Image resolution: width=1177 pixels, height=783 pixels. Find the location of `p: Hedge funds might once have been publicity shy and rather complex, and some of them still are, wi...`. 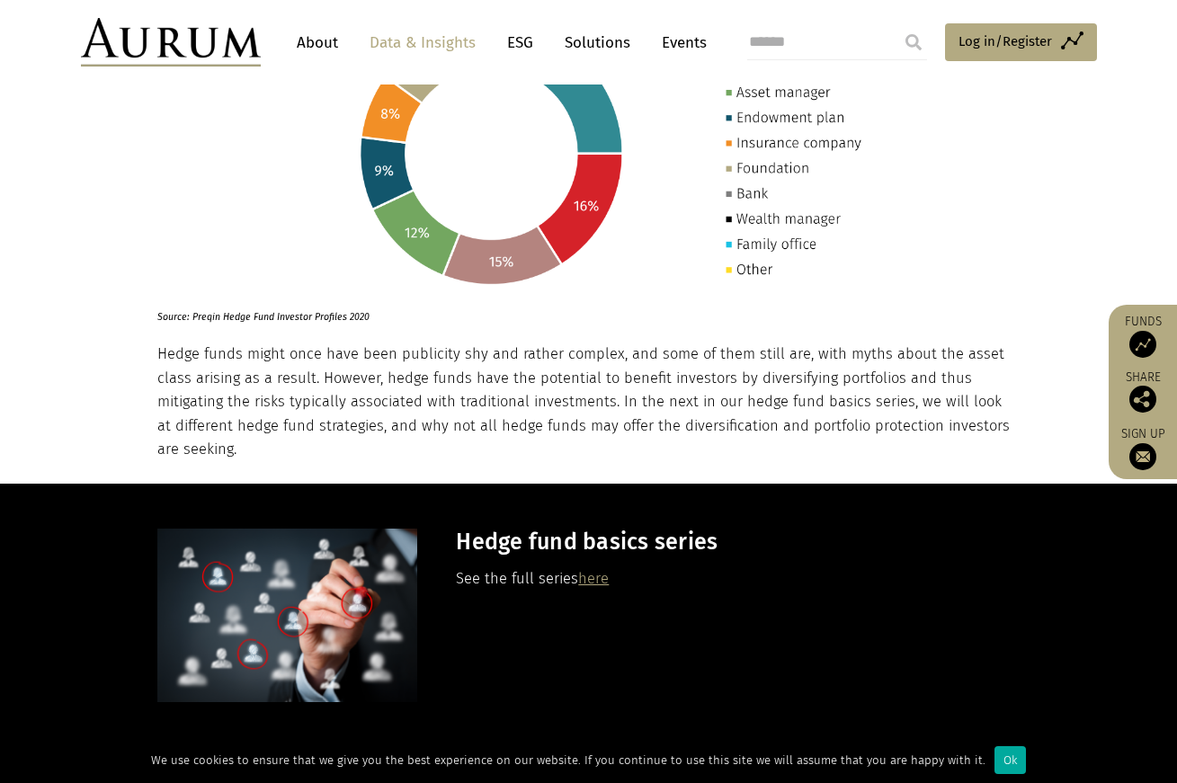

p: Hedge funds might once have been publicity shy and rather complex, and some of them still are, wi... is located at coordinates (586, 402).